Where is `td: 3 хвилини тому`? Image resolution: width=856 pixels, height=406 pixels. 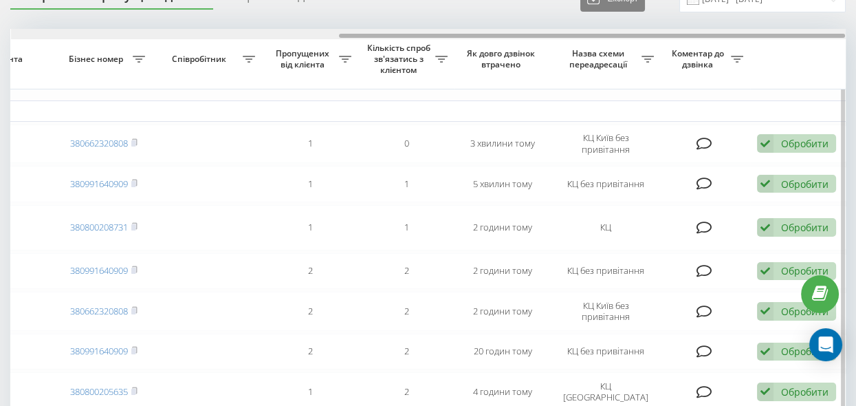
td: 3 хвилини тому is located at coordinates (503, 144).